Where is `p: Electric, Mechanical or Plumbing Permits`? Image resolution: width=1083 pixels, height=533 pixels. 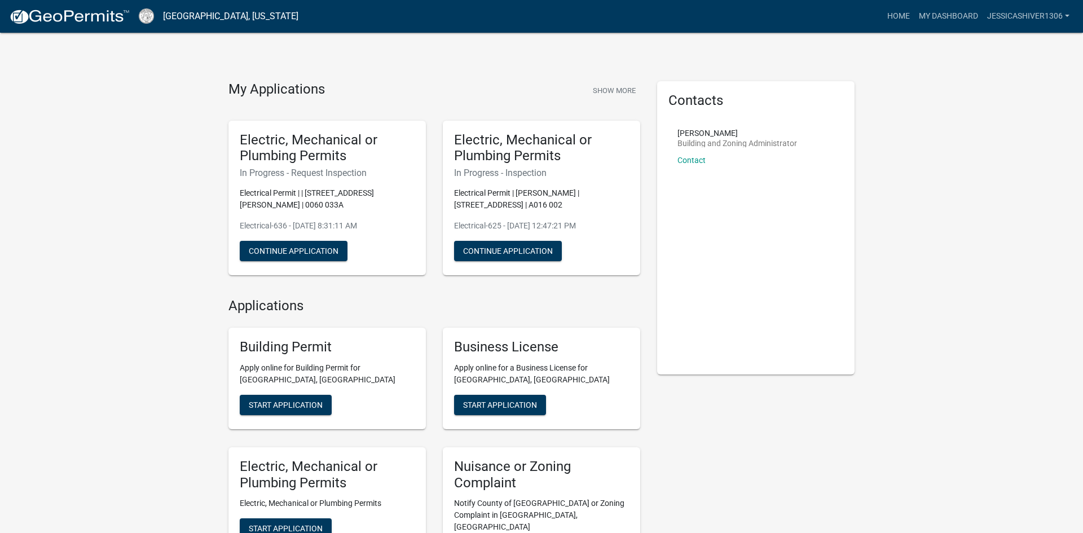 p: Electric, Mechanical or Plumbing Permits is located at coordinates (327, 503).